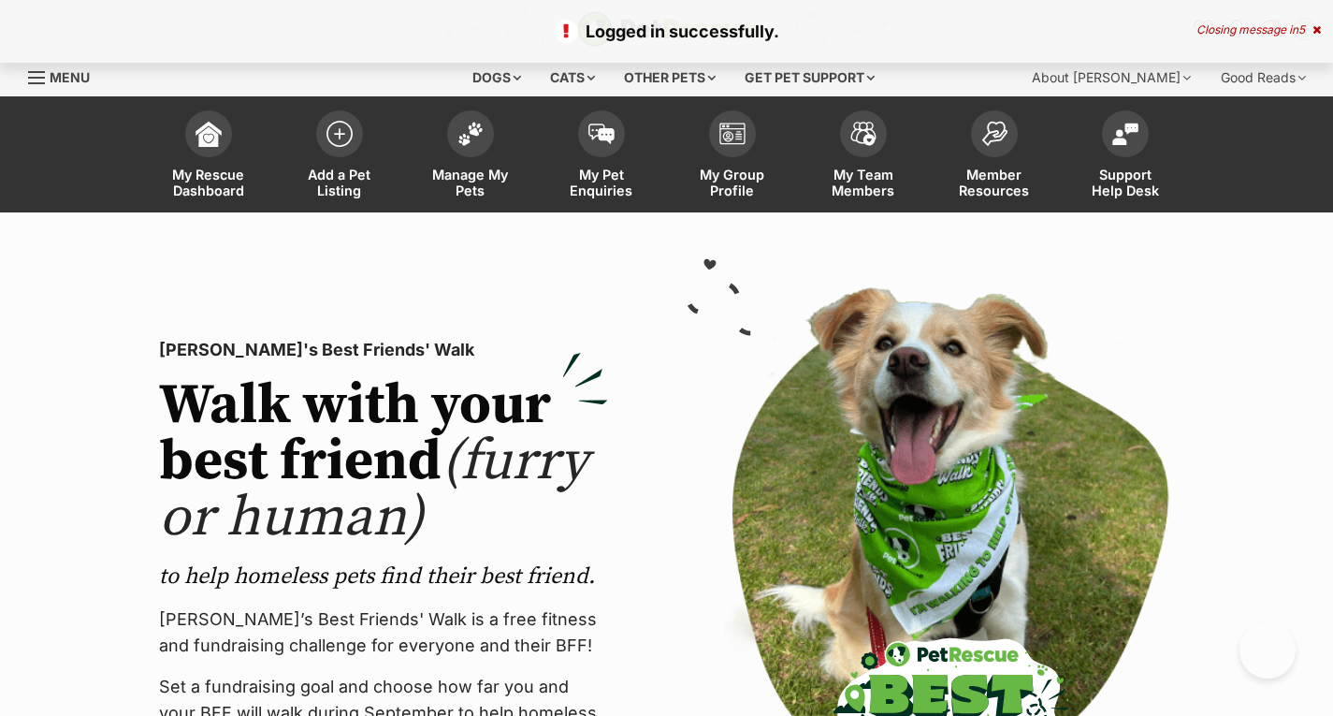  Describe the element at coordinates (69, 77) in the screenshot. I see `span: Menu` at that location.